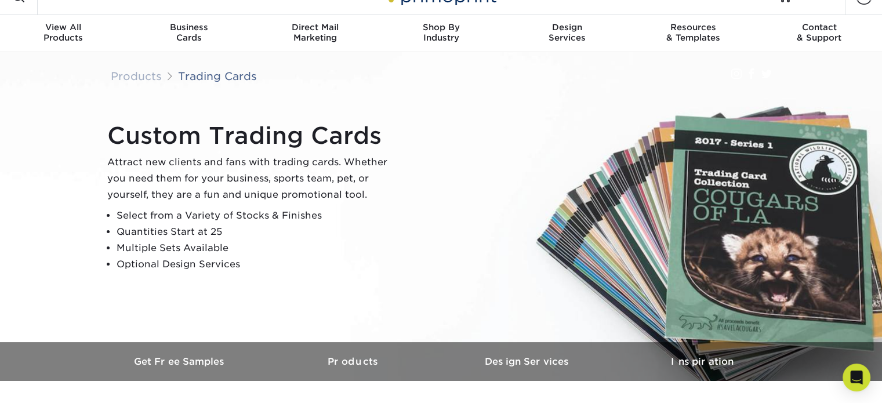 The width and height of the screenshot is (882, 403). What do you see at coordinates (180, 361) in the screenshot?
I see `a: Get Free Samples` at bounding box center [180, 361].